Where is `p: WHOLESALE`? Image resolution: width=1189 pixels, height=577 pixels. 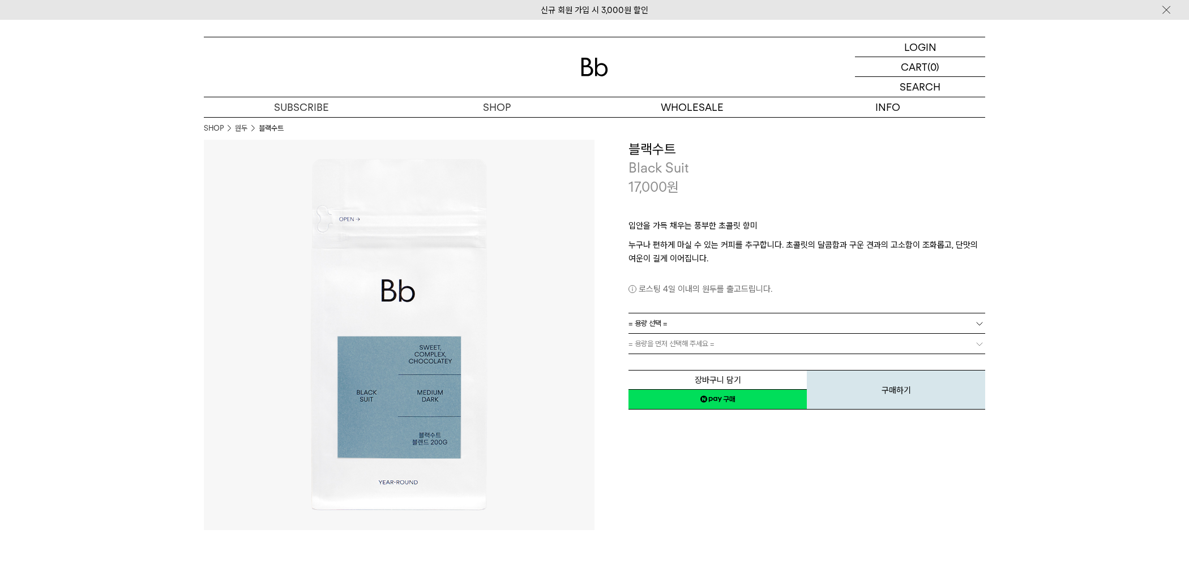 p: WHOLESALE is located at coordinates (692, 107).